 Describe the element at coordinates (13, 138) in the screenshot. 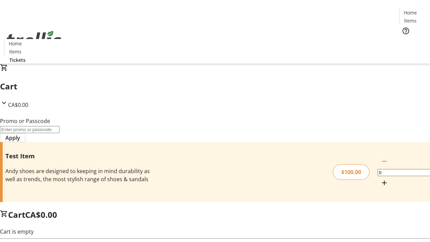

I see `span: Apply` at that location.